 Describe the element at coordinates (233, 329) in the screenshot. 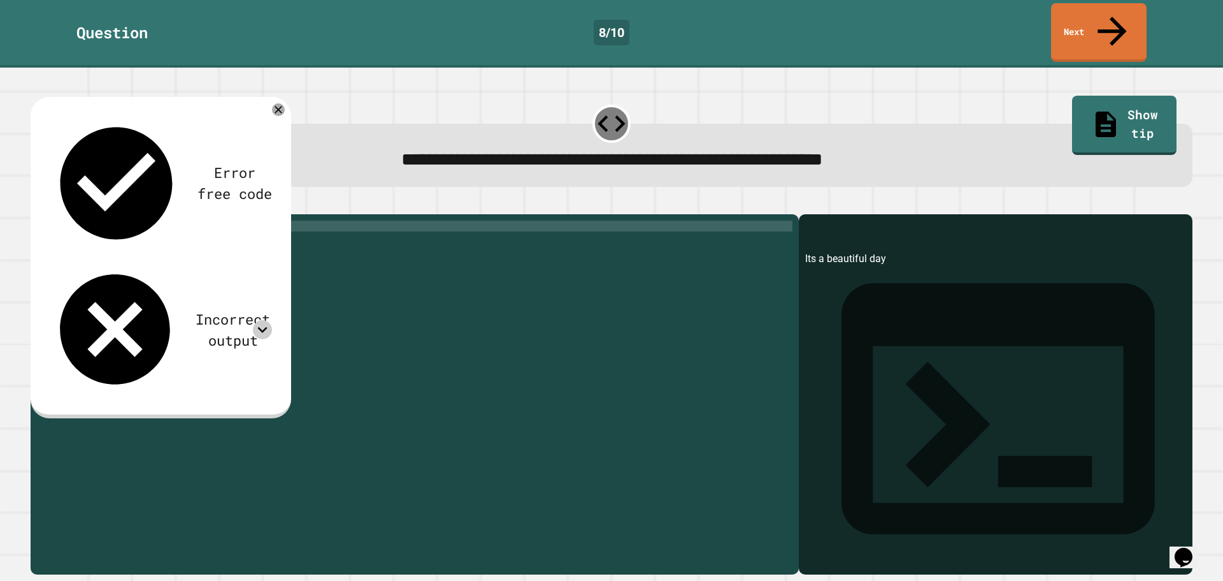

I see `div: Incorrect output` at that location.